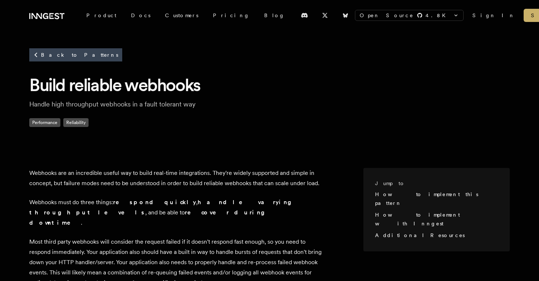  I want to click on a: How to implement with Inngest, so click(417, 219).